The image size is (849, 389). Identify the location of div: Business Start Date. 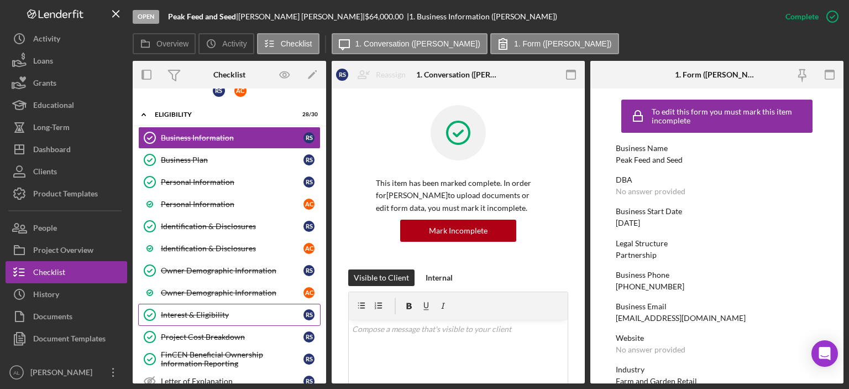
(717, 211).